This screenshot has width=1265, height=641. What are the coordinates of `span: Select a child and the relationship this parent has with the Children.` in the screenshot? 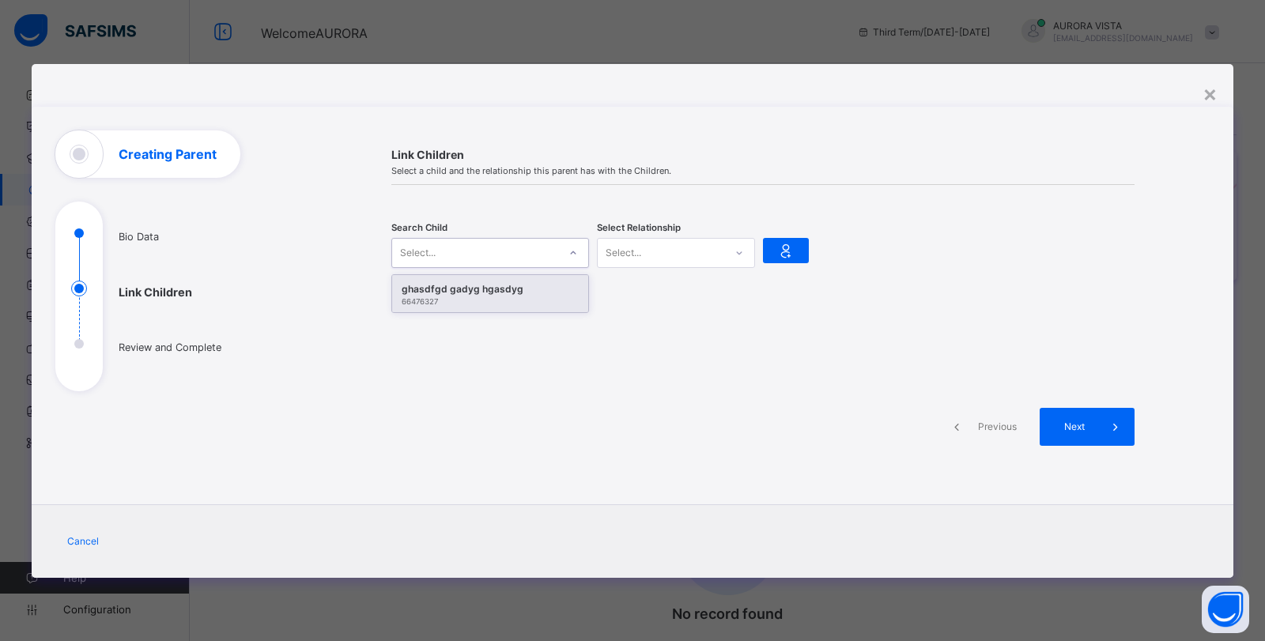 It's located at (763, 171).